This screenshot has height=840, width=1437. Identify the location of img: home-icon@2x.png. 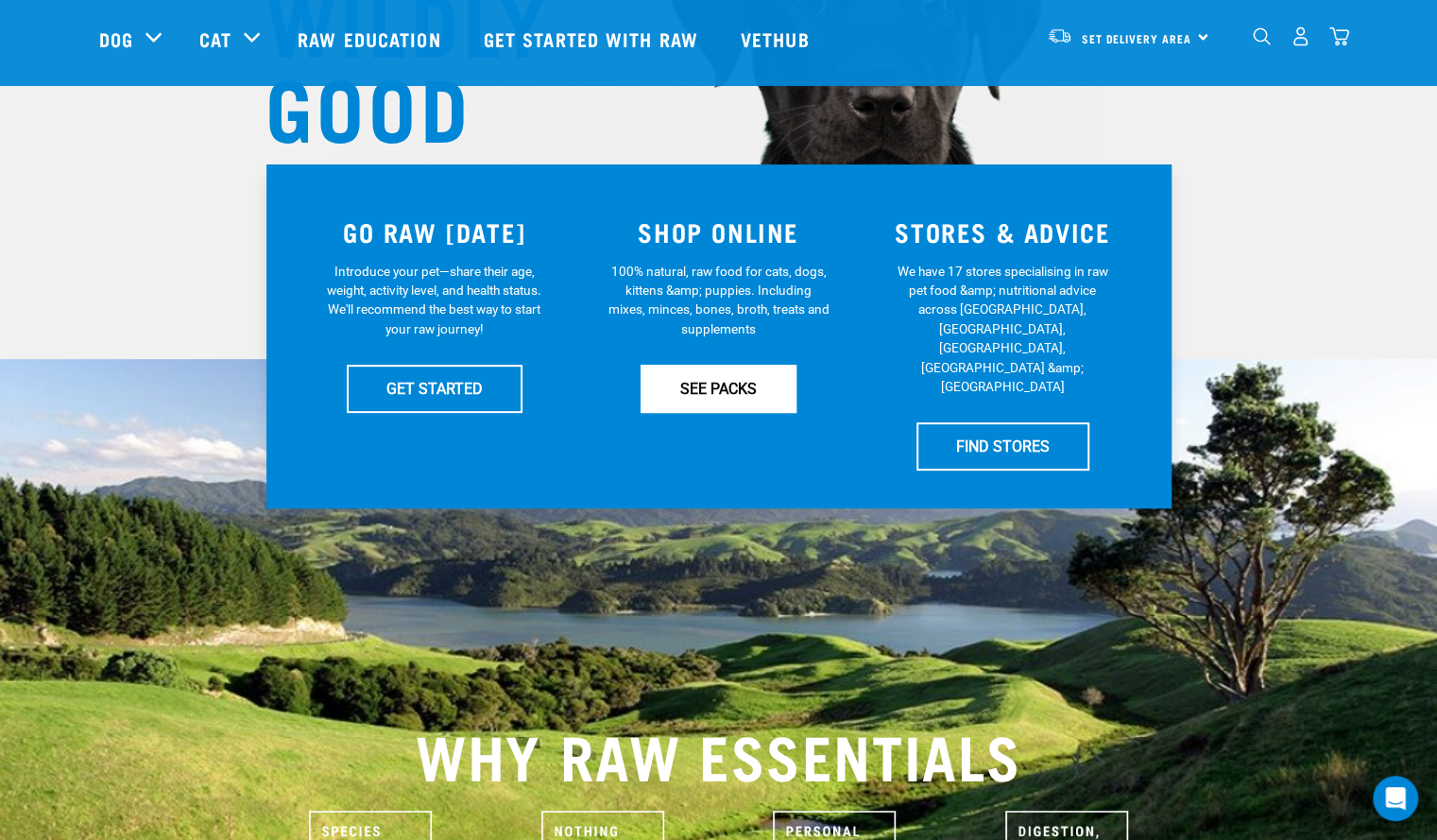
(1339, 36).